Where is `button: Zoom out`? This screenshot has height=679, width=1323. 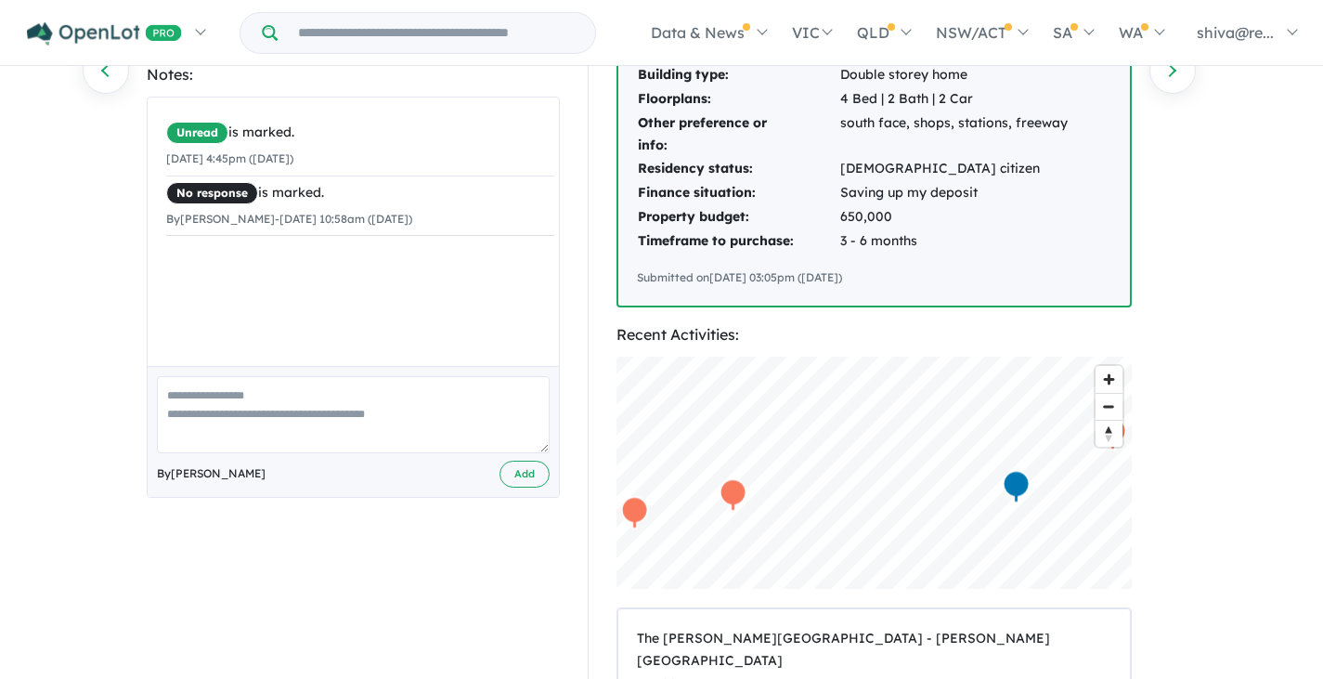 button: Zoom out is located at coordinates (1108, 406).